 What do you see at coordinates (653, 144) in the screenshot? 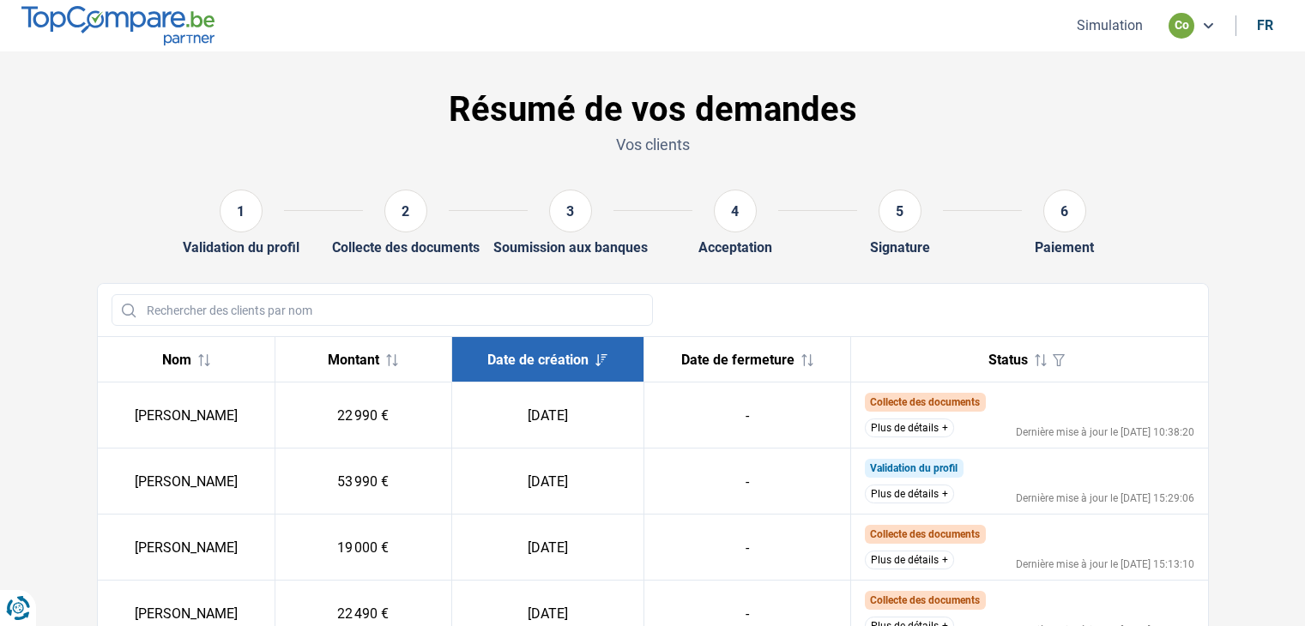
I see `p: Vos clients` at bounding box center [653, 144].